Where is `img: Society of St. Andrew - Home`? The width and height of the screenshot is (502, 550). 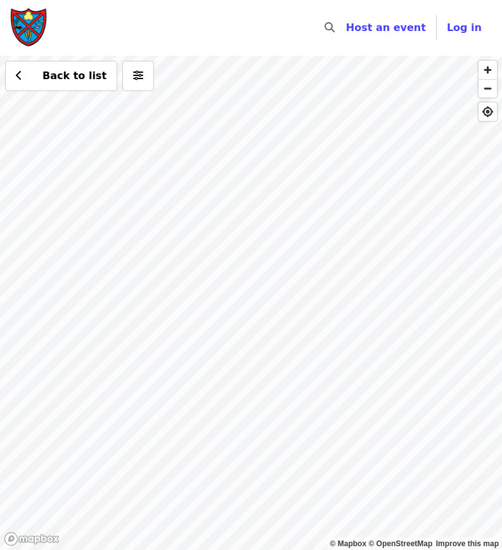 img: Society of St. Andrew - Home is located at coordinates (29, 28).